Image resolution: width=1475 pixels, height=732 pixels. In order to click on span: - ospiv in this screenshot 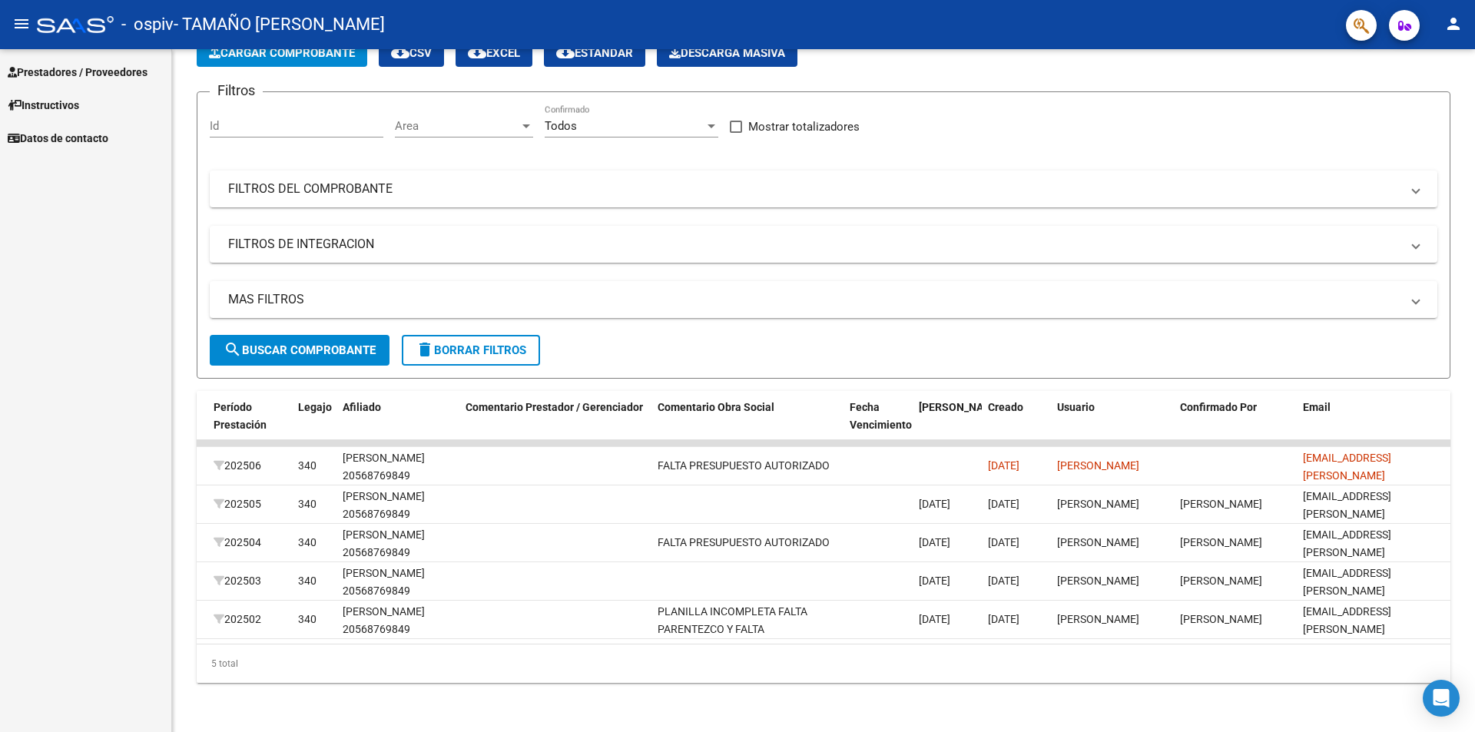, I will do `click(147, 25)`.